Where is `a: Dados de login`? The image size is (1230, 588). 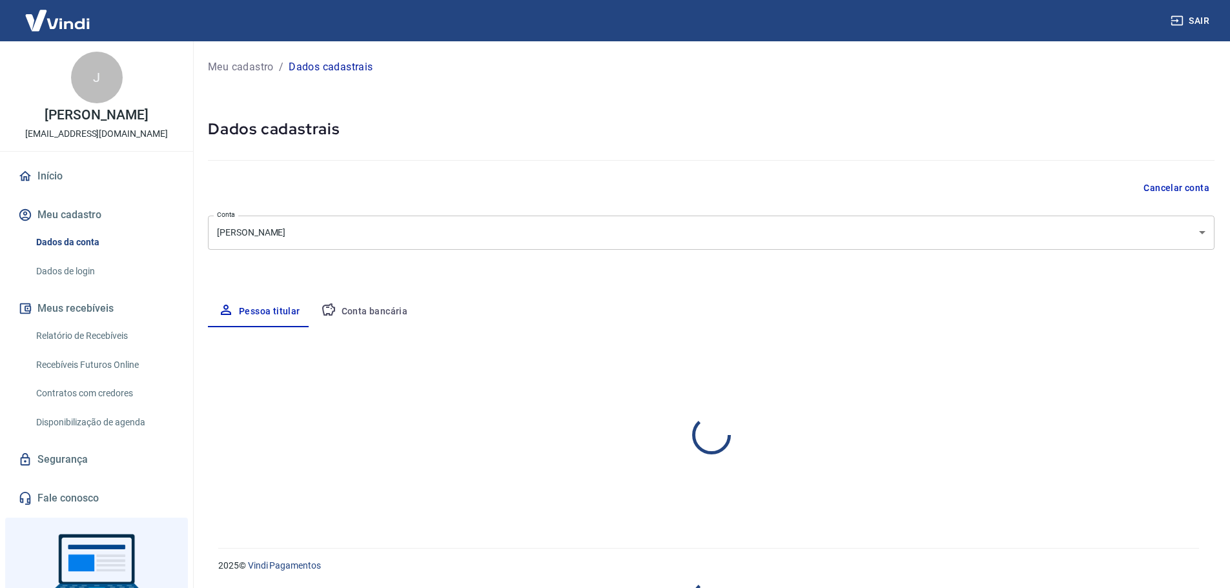
a: Dados de login is located at coordinates (104, 271).